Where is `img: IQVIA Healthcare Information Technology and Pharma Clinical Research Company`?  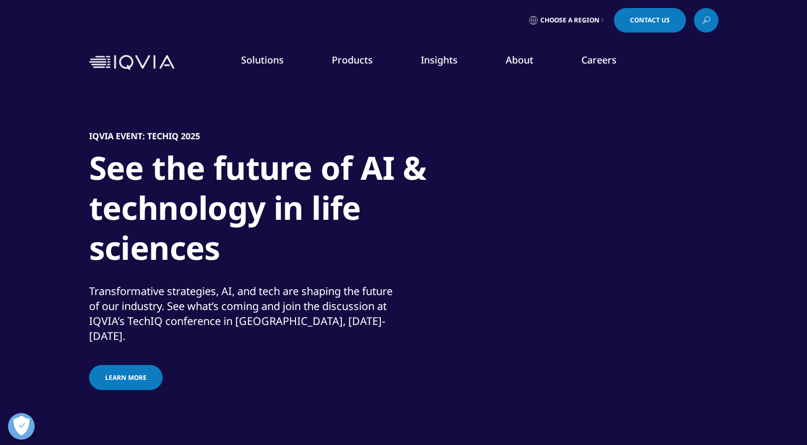 img: IQVIA Healthcare Information Technology and Pharma Clinical Research Company is located at coordinates (132, 62).